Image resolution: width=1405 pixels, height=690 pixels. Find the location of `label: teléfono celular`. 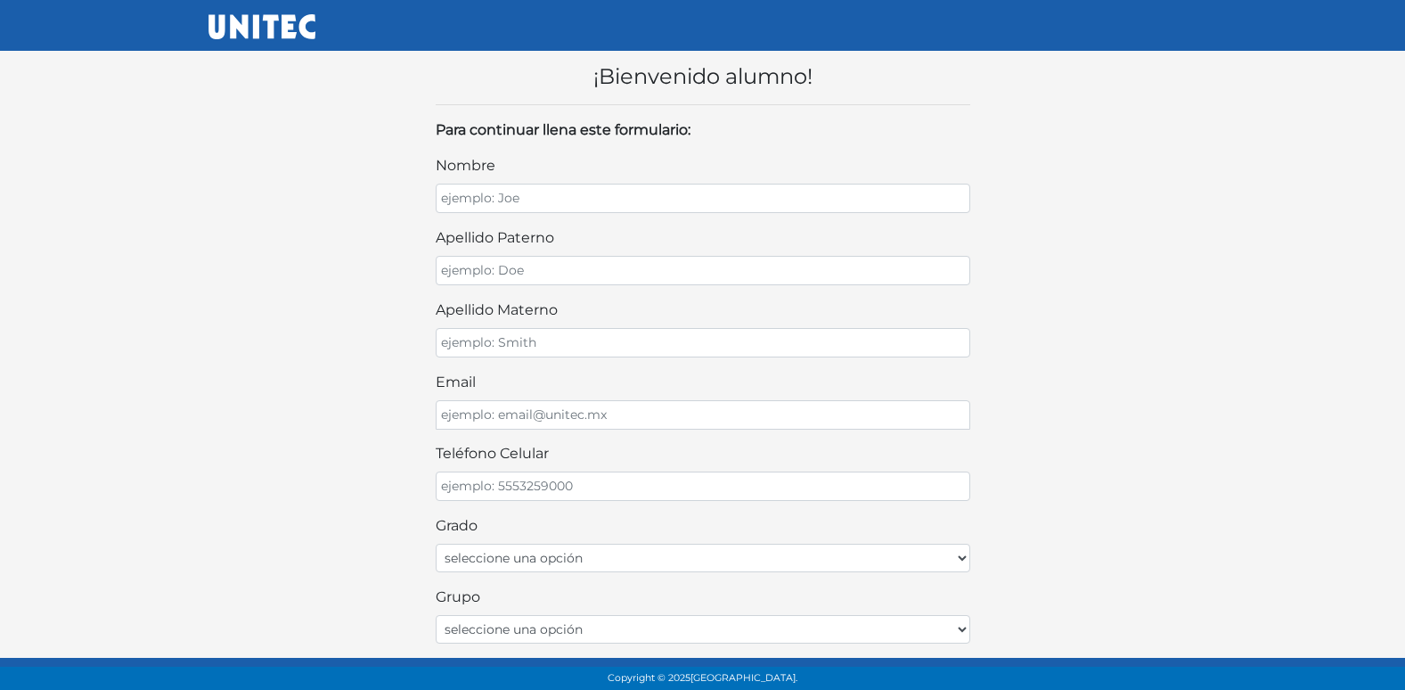

label: teléfono celular is located at coordinates (492, 453).